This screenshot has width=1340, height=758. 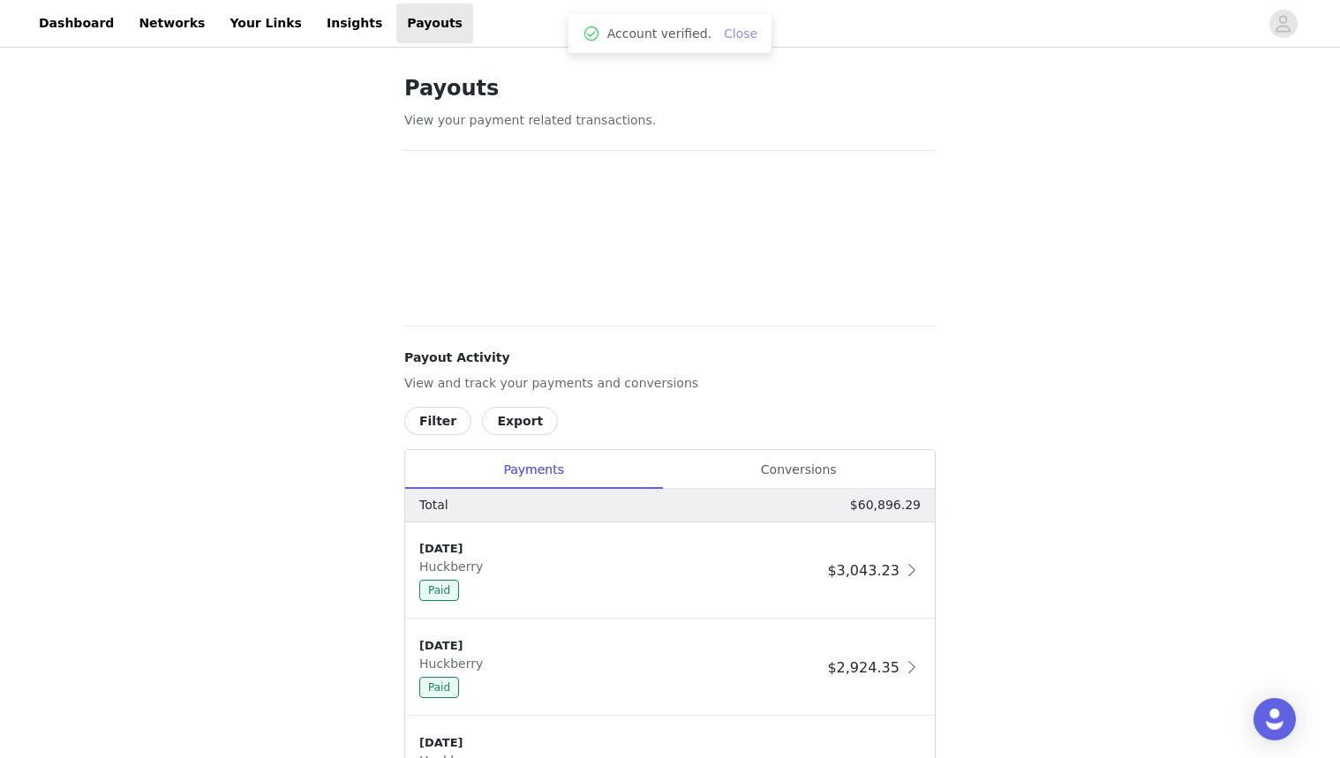 What do you see at coordinates (670, 120) in the screenshot?
I see `p: View your payment related transactions.` at bounding box center [670, 120].